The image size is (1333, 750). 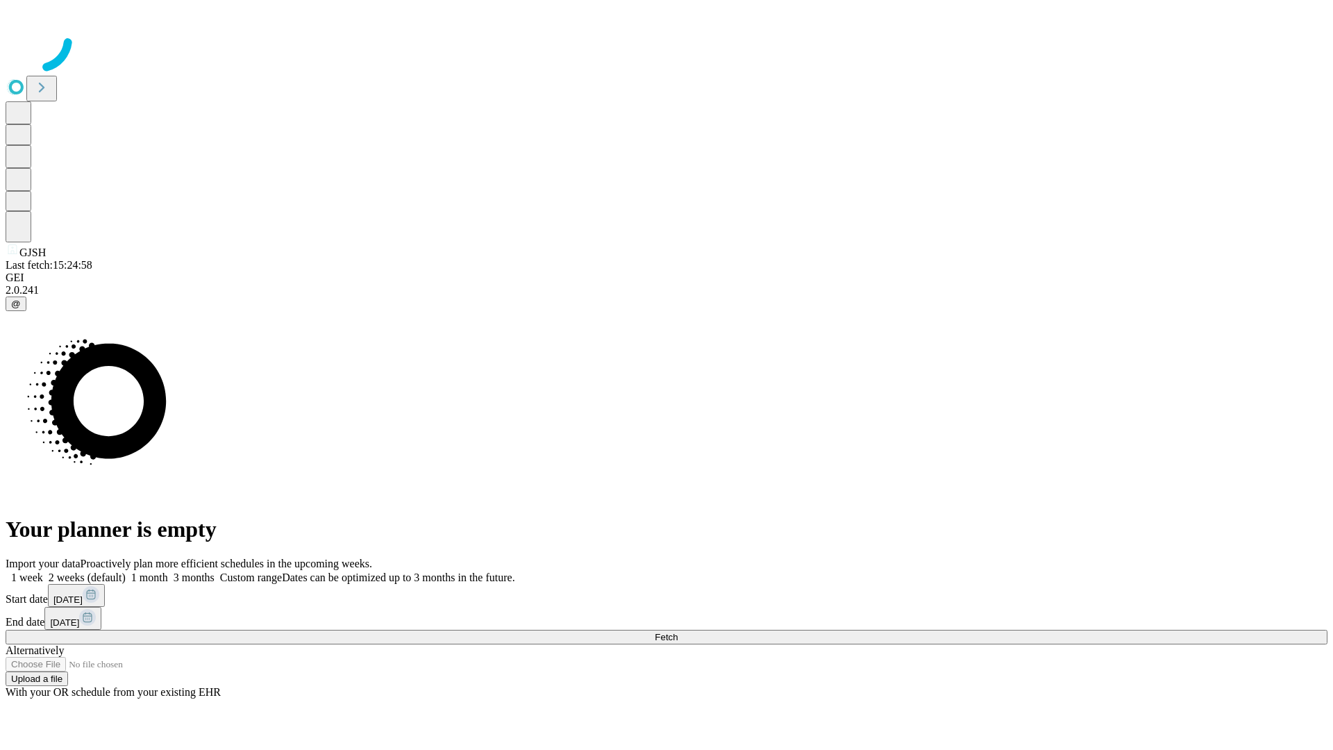 I want to click on button: Upload a file, so click(x=37, y=678).